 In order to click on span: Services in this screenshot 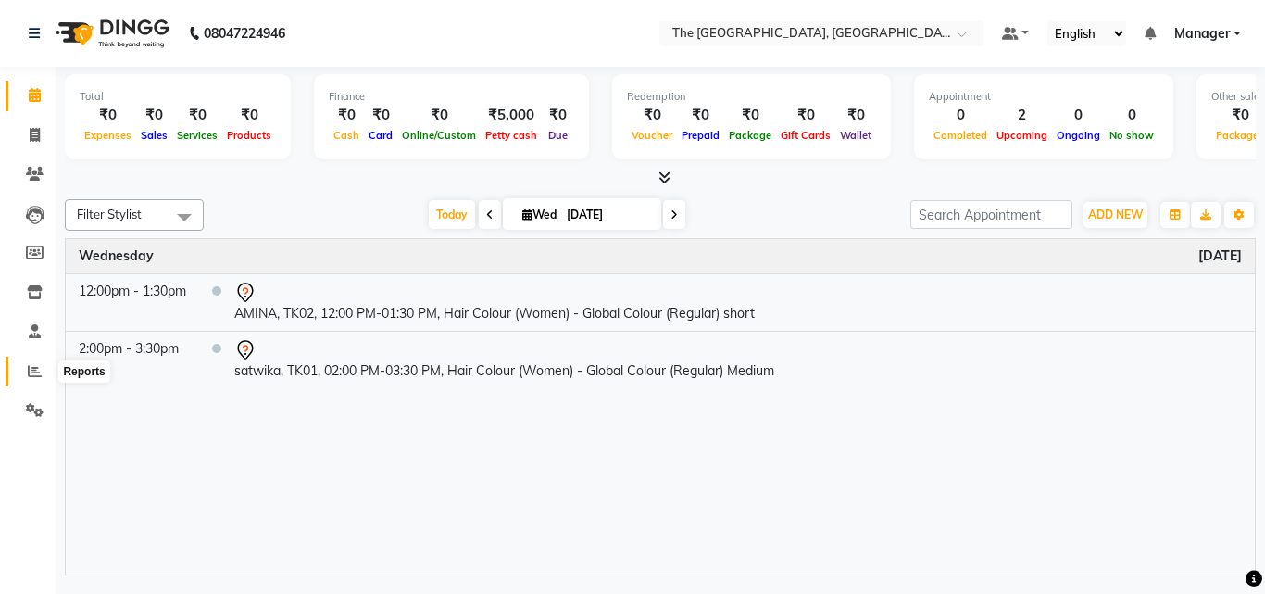, I will do `click(197, 135)`.